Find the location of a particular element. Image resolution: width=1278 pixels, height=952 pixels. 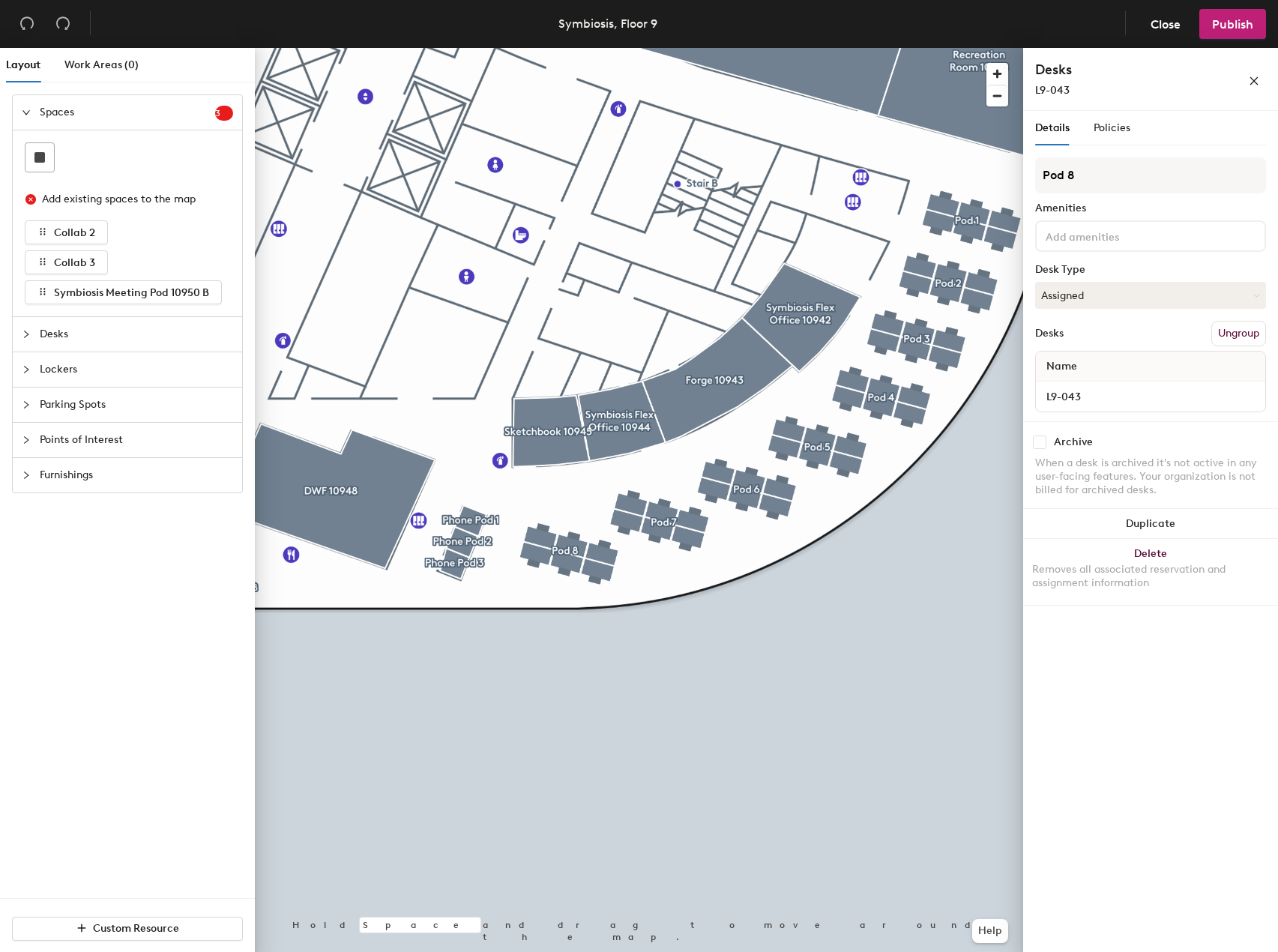

span: Publish is located at coordinates (1232, 24).